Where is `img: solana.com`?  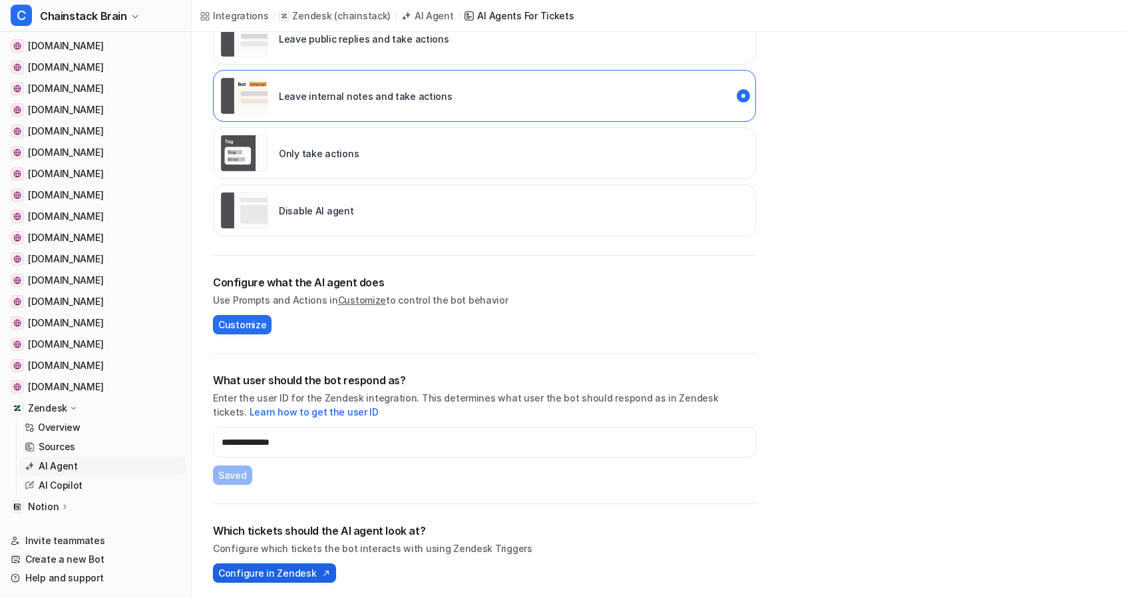
img: solana.com is located at coordinates (17, 67).